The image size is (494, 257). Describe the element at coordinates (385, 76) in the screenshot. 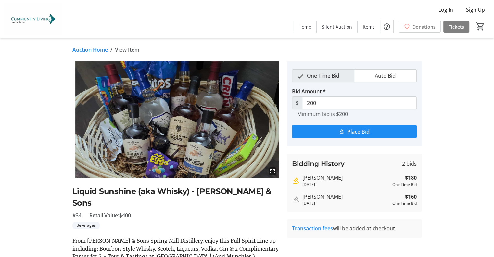

I see `span: Auto Bid` at that location.